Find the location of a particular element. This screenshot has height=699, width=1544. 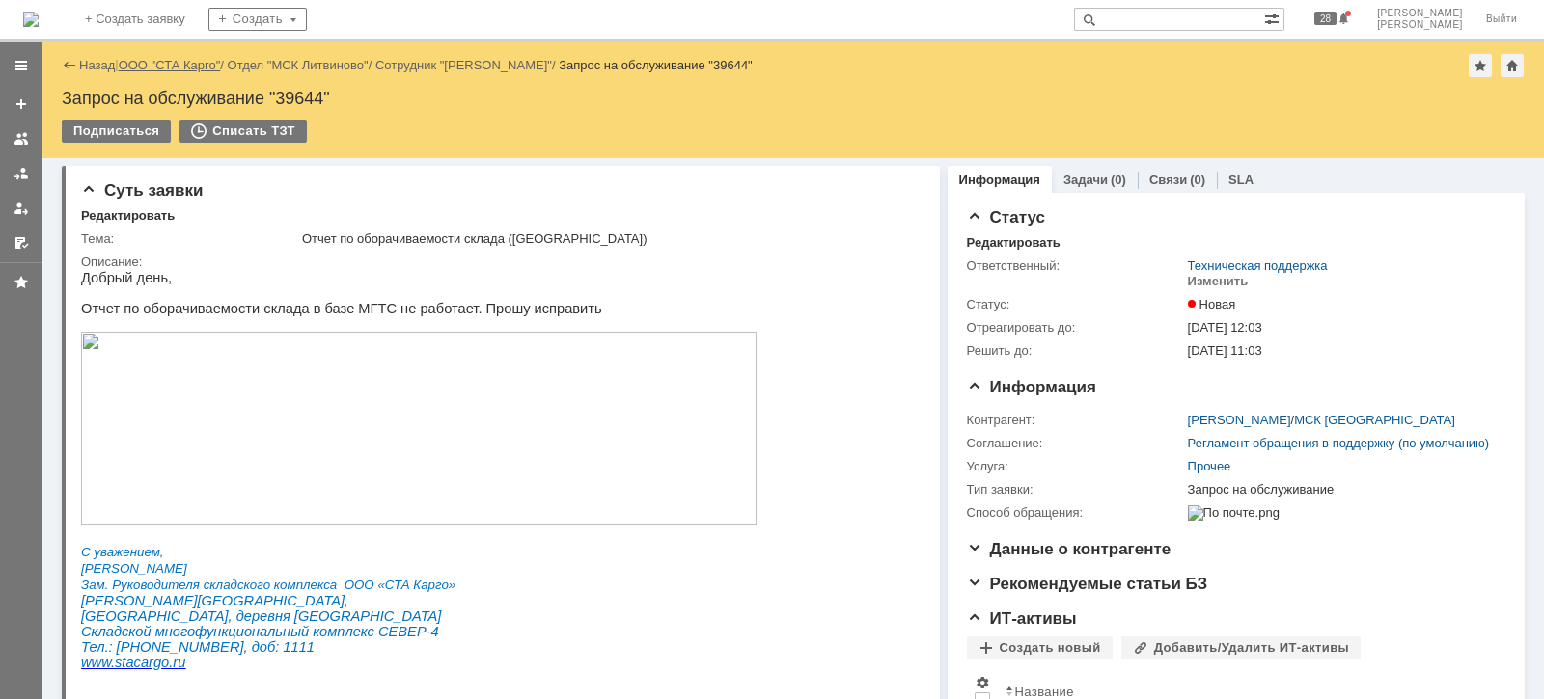

a: Задачи is located at coordinates (1085, 179).